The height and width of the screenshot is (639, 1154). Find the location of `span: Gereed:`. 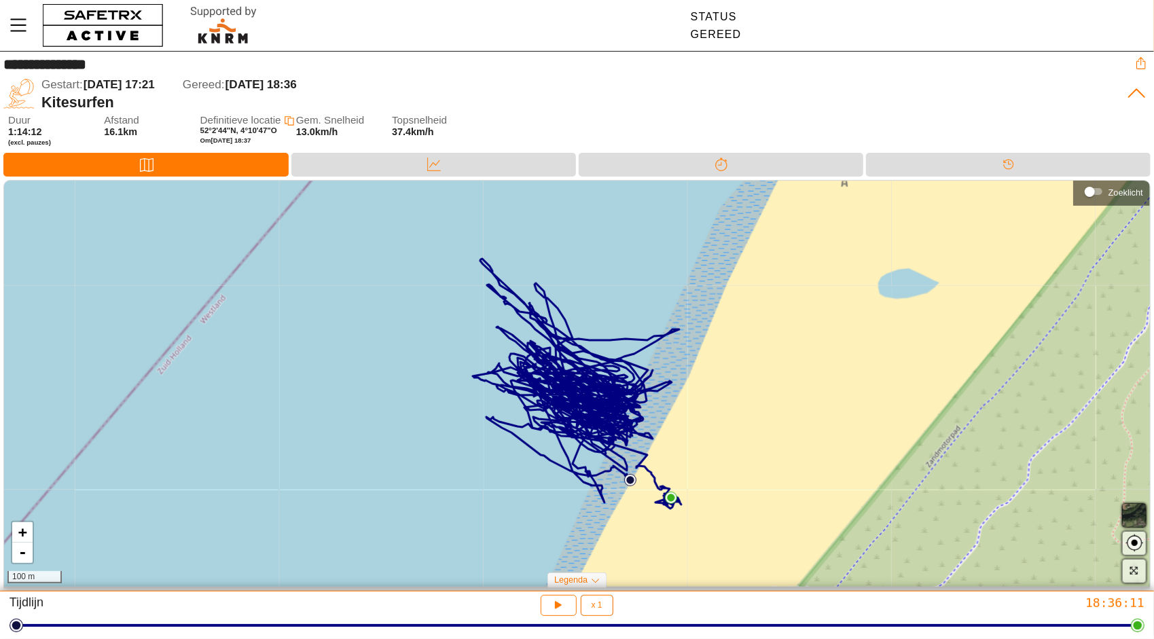

span: Gereed: is located at coordinates (204, 84).